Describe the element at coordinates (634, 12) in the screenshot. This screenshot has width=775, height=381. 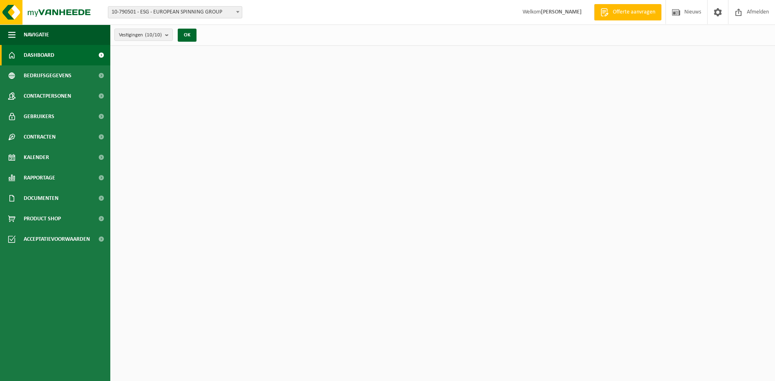
I see `span: Offerte aanvragen` at that location.